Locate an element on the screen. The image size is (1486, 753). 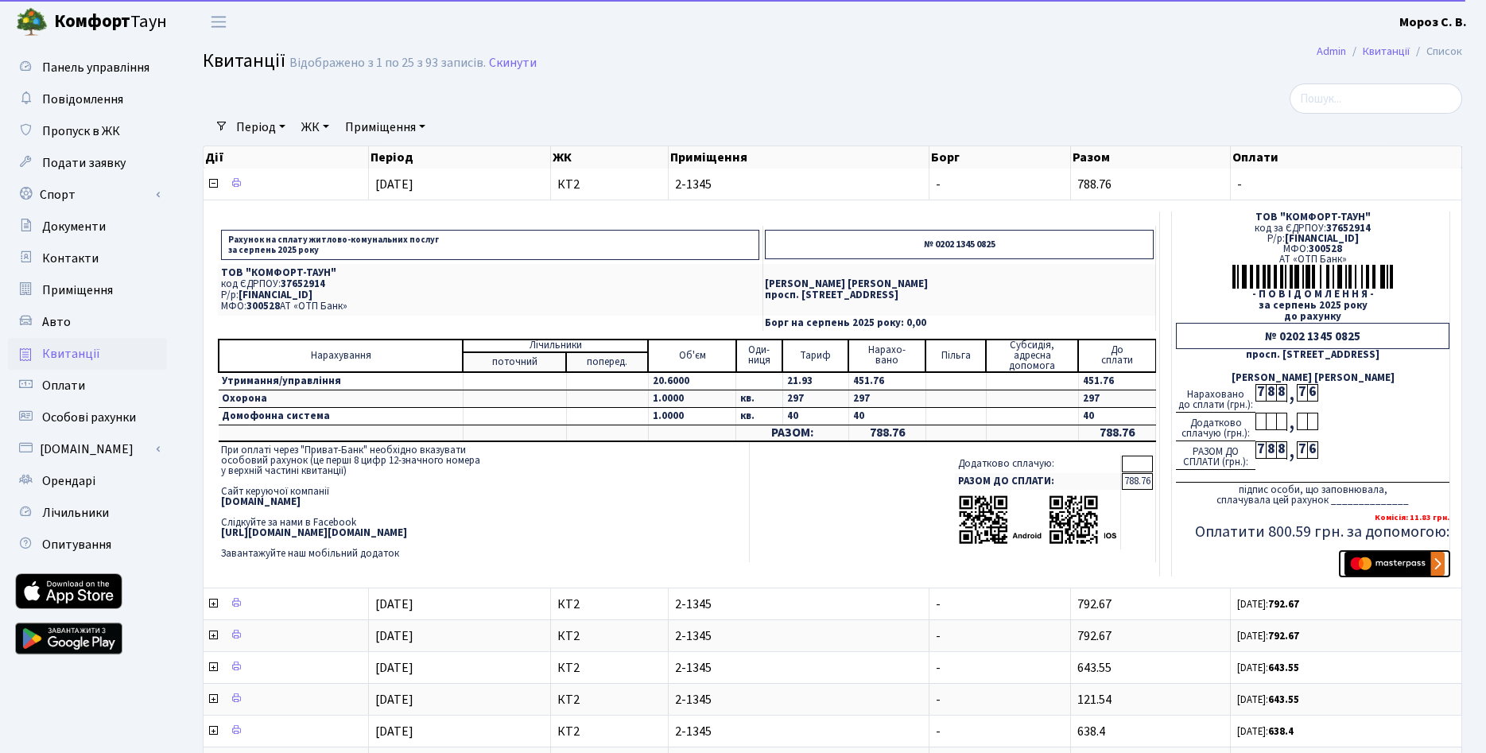
td: 1.0000 is located at coordinates (692, 416).